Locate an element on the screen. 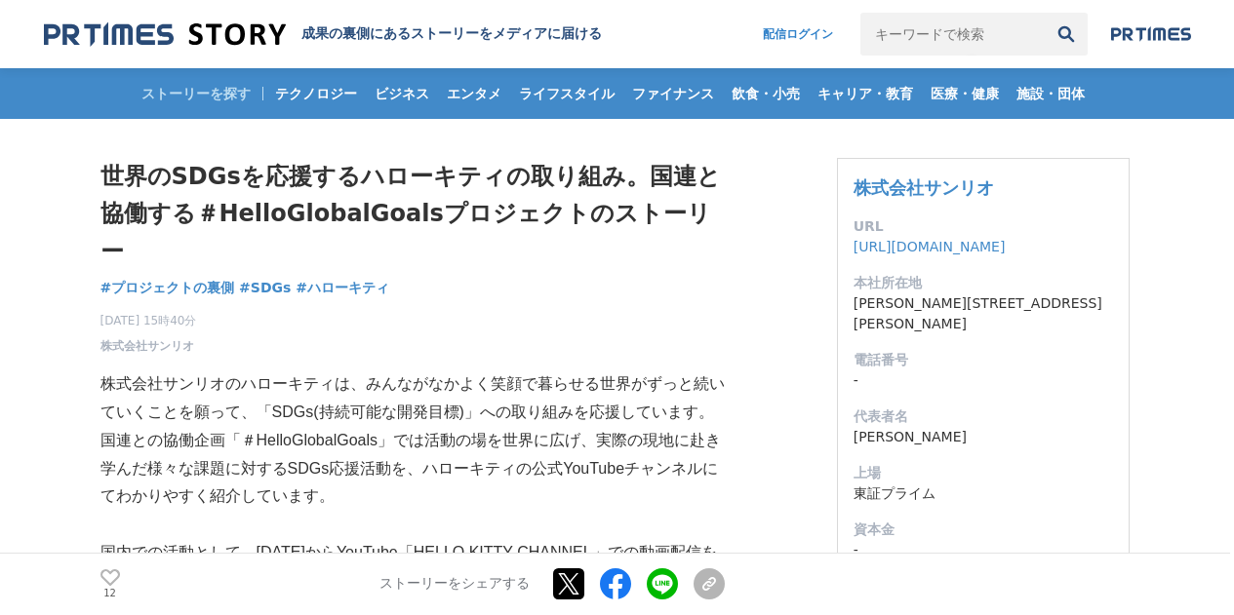 The width and height of the screenshot is (1234, 615). p: ストーリーをシェアする is located at coordinates (455, 585).